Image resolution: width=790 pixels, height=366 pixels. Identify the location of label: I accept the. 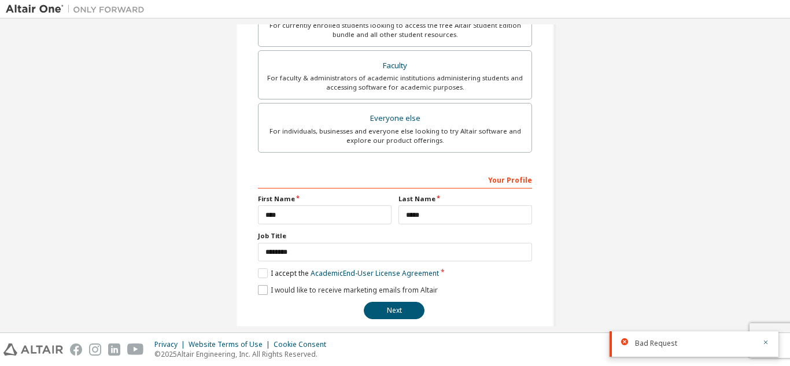
(348, 273).